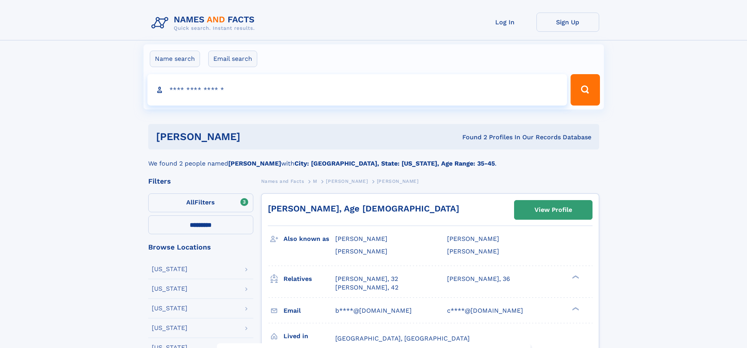  What do you see at coordinates (315, 181) in the screenshot?
I see `span: M` at bounding box center [315, 181].